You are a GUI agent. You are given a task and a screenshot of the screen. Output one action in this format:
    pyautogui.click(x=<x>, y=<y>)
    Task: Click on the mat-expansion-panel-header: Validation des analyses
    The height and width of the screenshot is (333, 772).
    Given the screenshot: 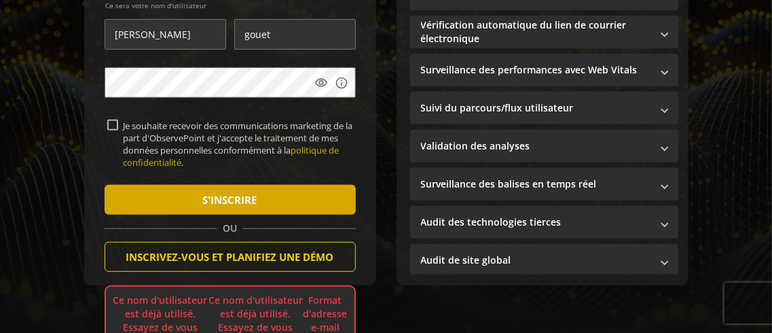 What is the action you would take?
    pyautogui.click(x=544, y=146)
    